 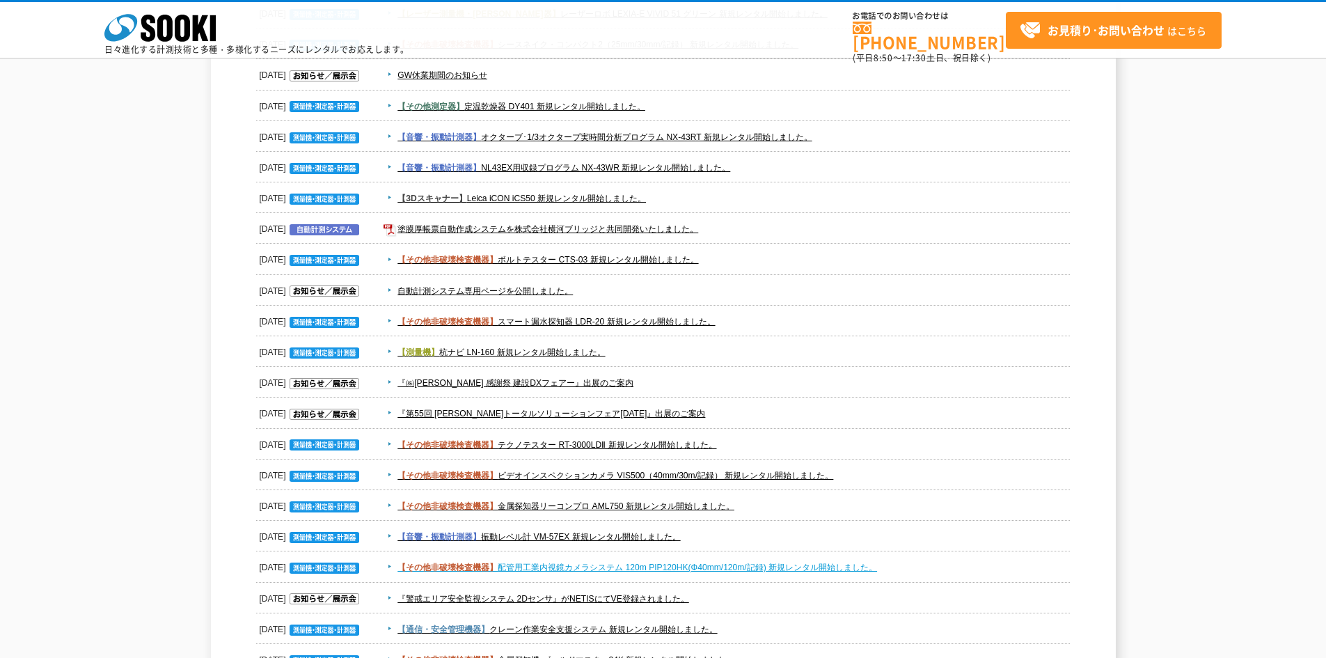 I want to click on a: 【通信・安全管理機器】クレーン作業安全支援システム 新規レンタル開始しました。, so click(x=557, y=629).